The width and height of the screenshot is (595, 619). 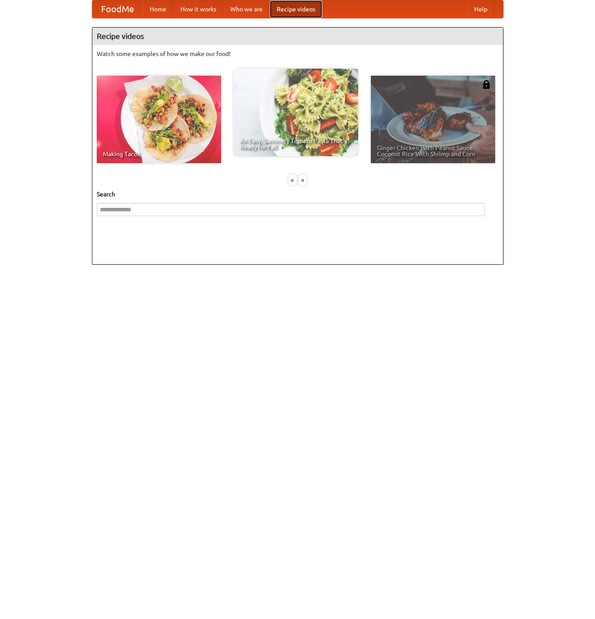 I want to click on a: Making Tacos, so click(x=159, y=119).